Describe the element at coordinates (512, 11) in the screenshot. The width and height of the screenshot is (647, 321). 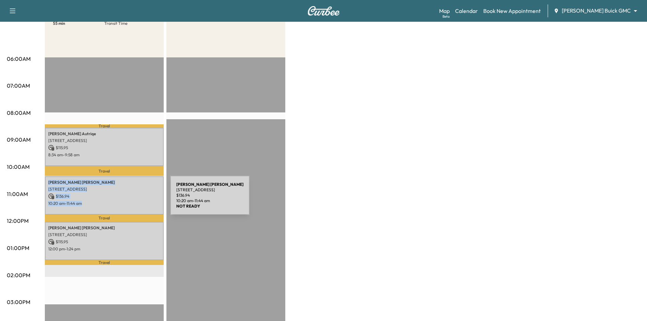
I see `a: Book New Appointment` at that location.